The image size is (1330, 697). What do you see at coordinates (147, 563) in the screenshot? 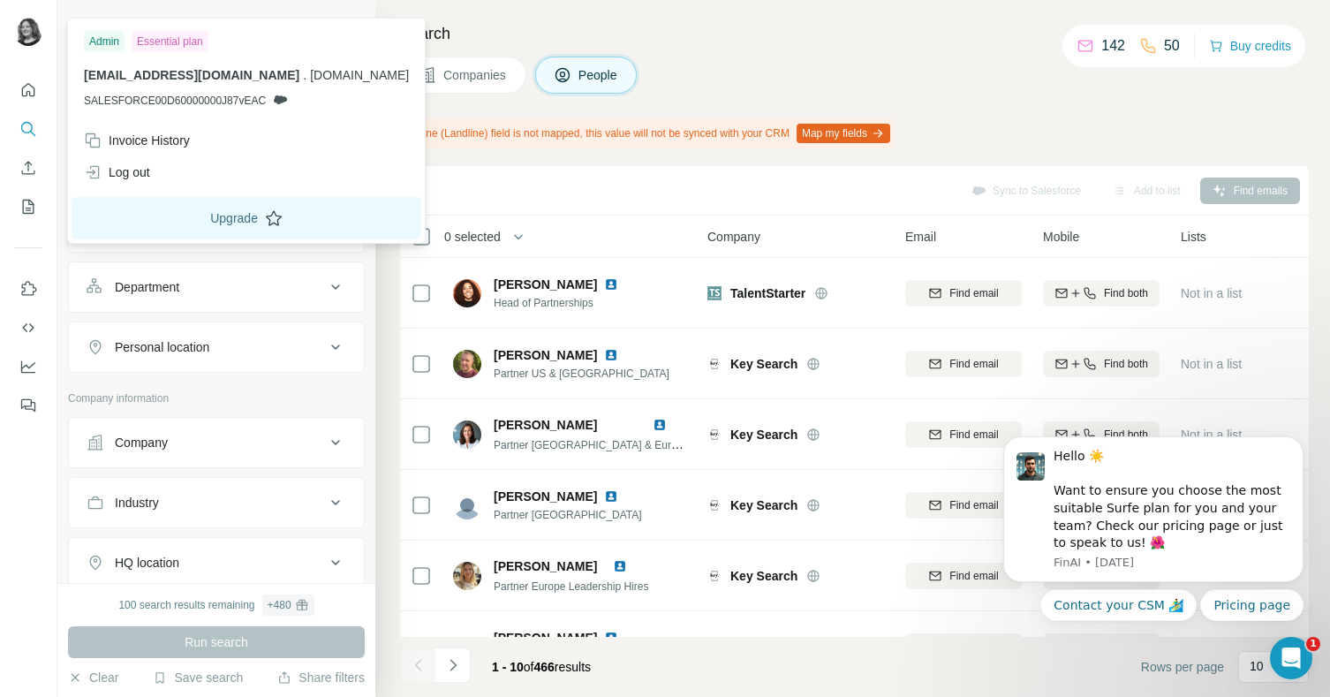
I see `div: HQ location` at bounding box center [147, 563].